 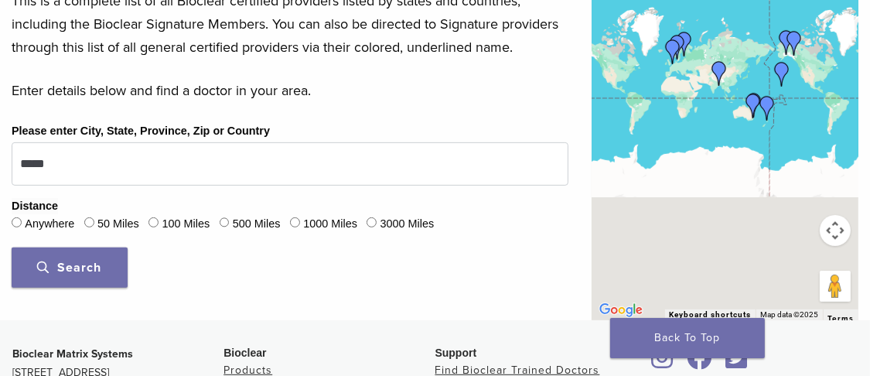 I want to click on div: Dr. Geoffrey Wan, so click(x=753, y=106).